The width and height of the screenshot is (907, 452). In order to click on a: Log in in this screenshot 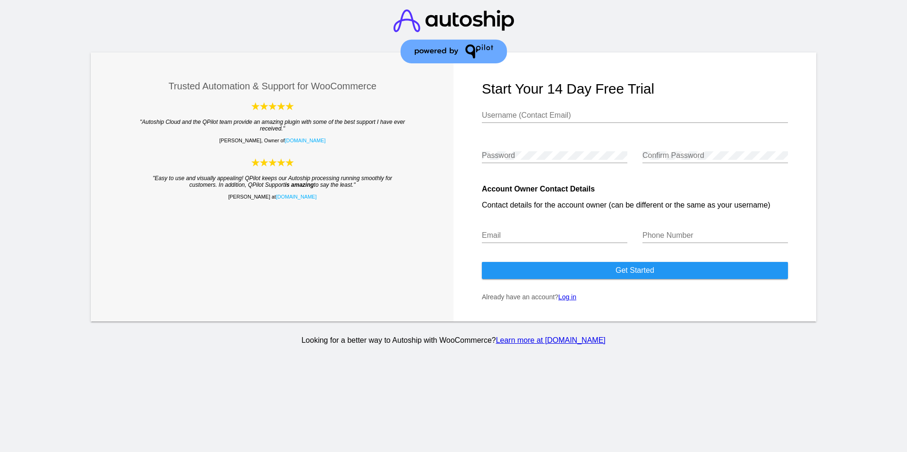, I will do `click(567, 297)`.